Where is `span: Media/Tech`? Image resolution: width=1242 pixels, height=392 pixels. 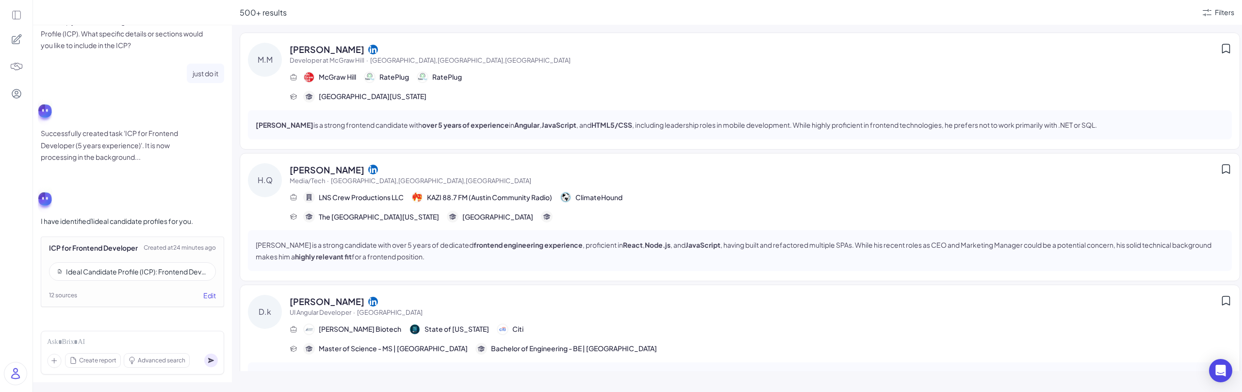
span: Media/Tech is located at coordinates (307, 181).